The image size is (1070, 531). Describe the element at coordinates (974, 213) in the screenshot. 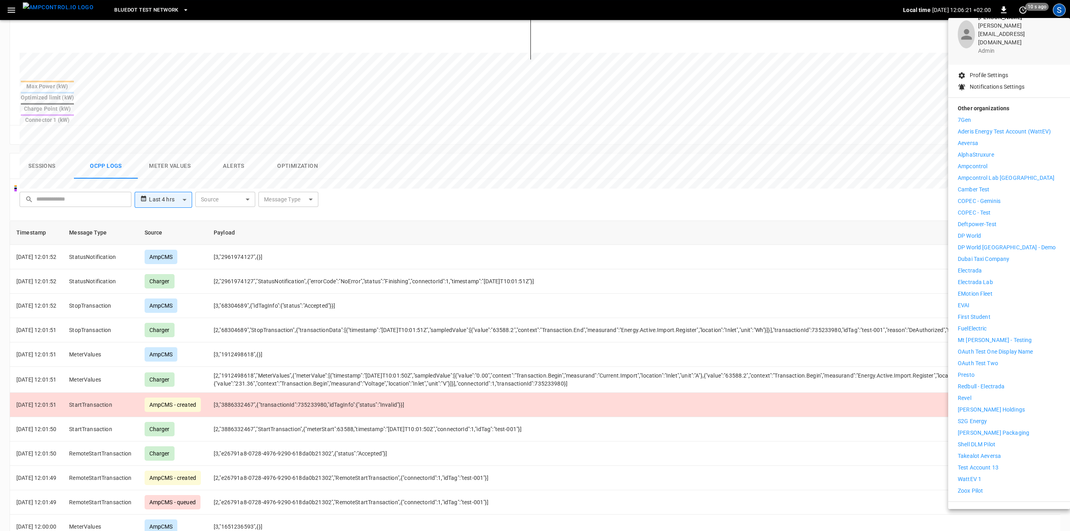

I see `p: COPEC - Test` at that location.